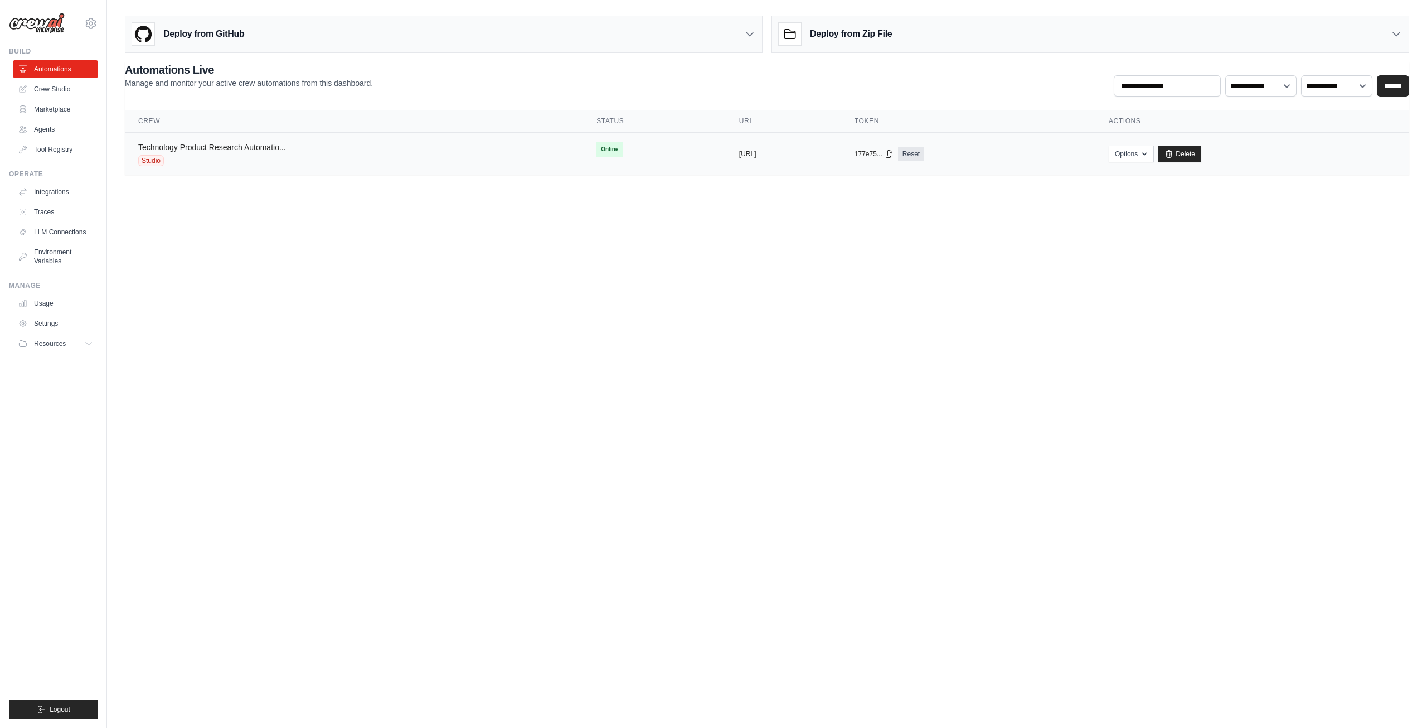 This screenshot has width=1427, height=728. Describe the element at coordinates (55, 149) in the screenshot. I see `a: Tool Registry` at that location.